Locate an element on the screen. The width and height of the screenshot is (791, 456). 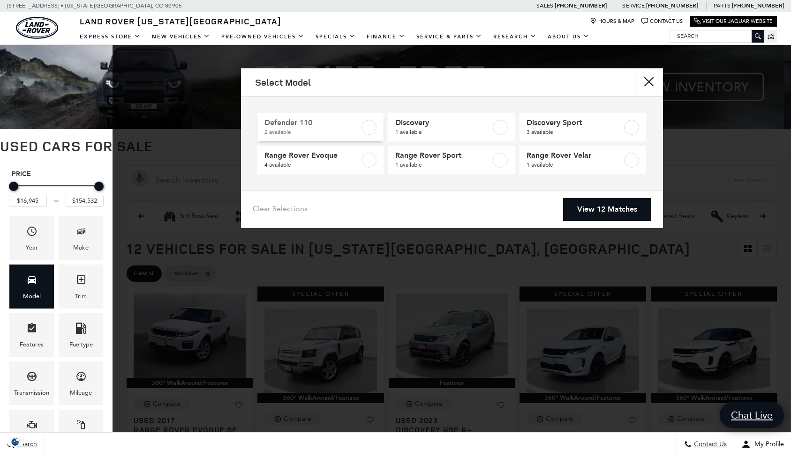
div: FeaturesFeatures is located at coordinates (31, 335).